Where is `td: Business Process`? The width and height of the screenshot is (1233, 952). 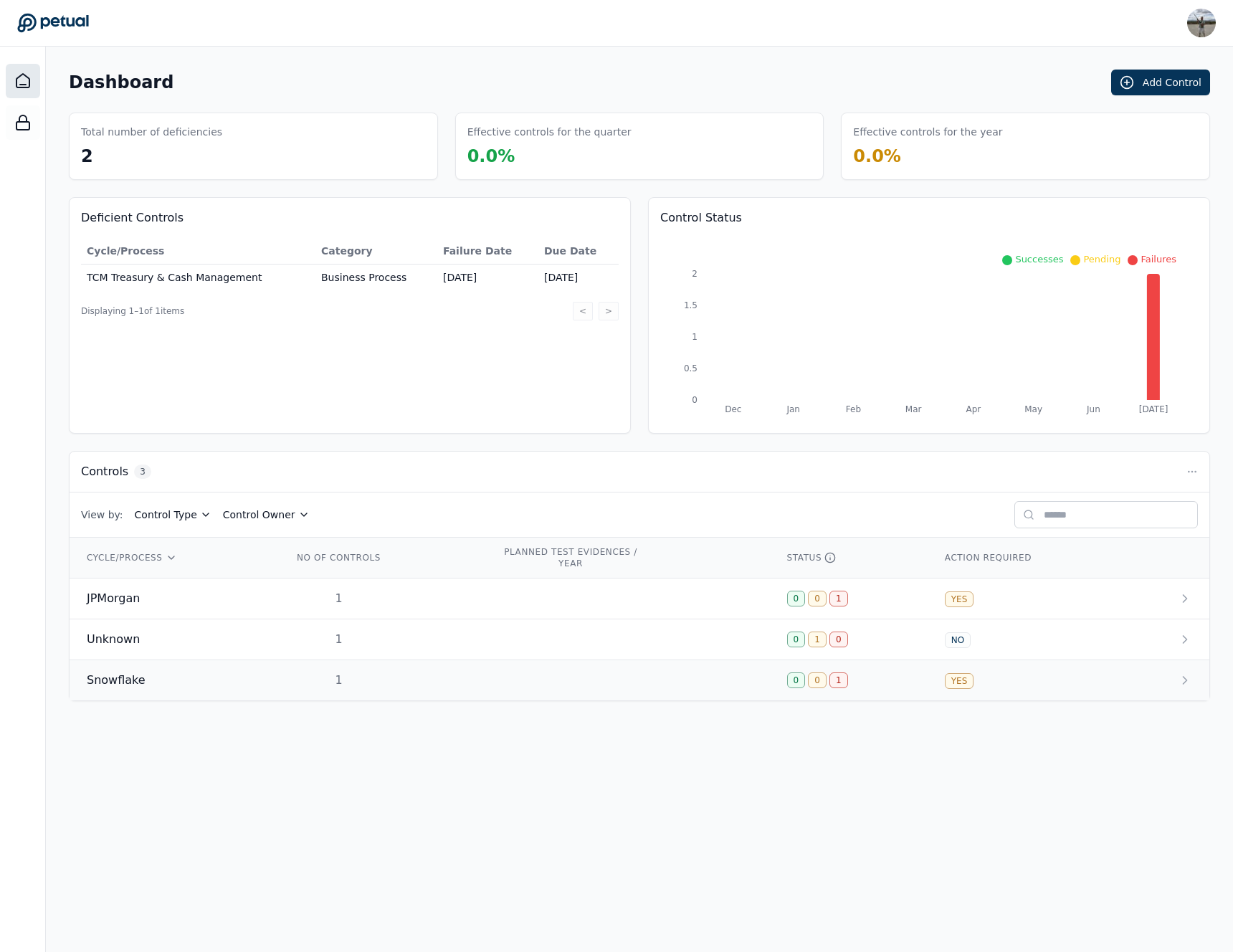
td: Business Process is located at coordinates (376, 278).